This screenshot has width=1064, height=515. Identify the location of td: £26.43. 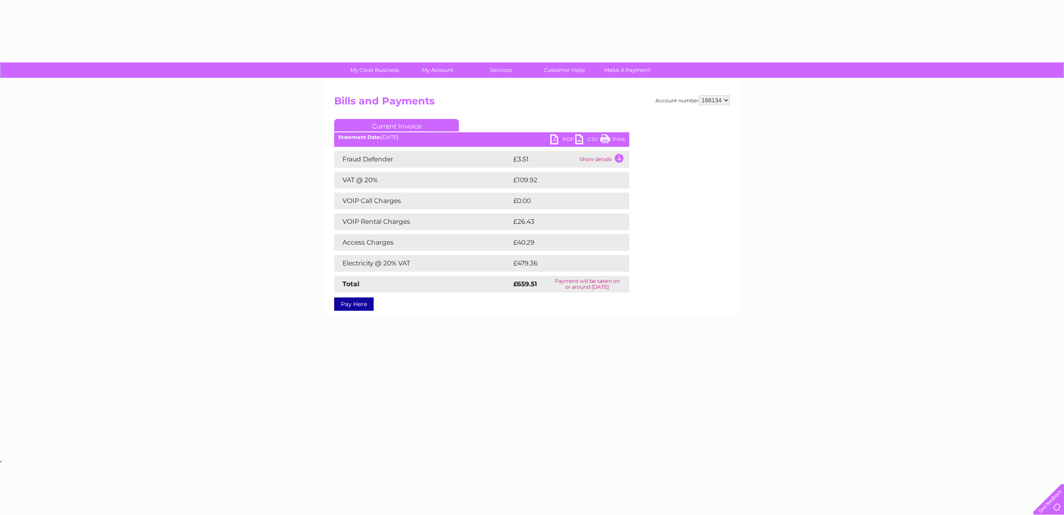
(562, 222).